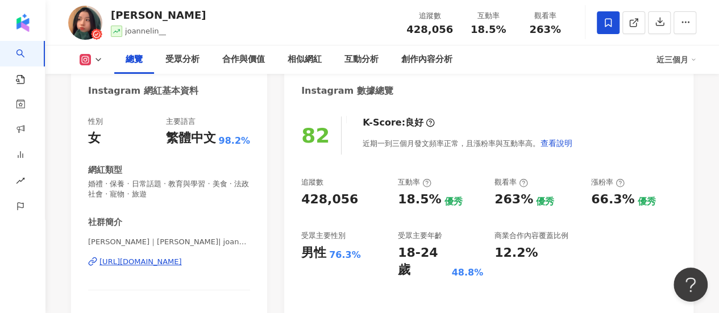 The image size is (719, 313). Describe the element at coordinates (143, 91) in the screenshot. I see `div: Instagram 網紅基本資料` at that location.